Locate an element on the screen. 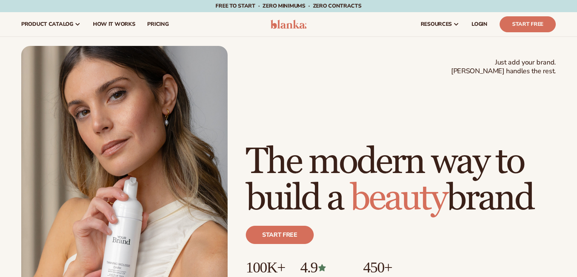 This screenshot has width=577, height=277. a: resources is located at coordinates (440, 24).